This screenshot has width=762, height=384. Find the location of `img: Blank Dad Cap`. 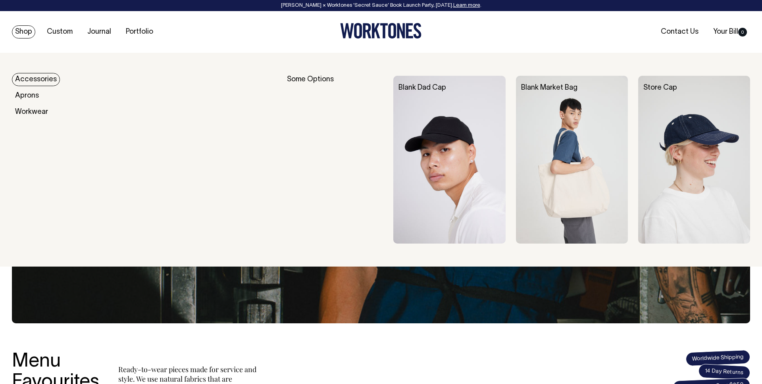

img: Blank Dad Cap is located at coordinates (449, 160).